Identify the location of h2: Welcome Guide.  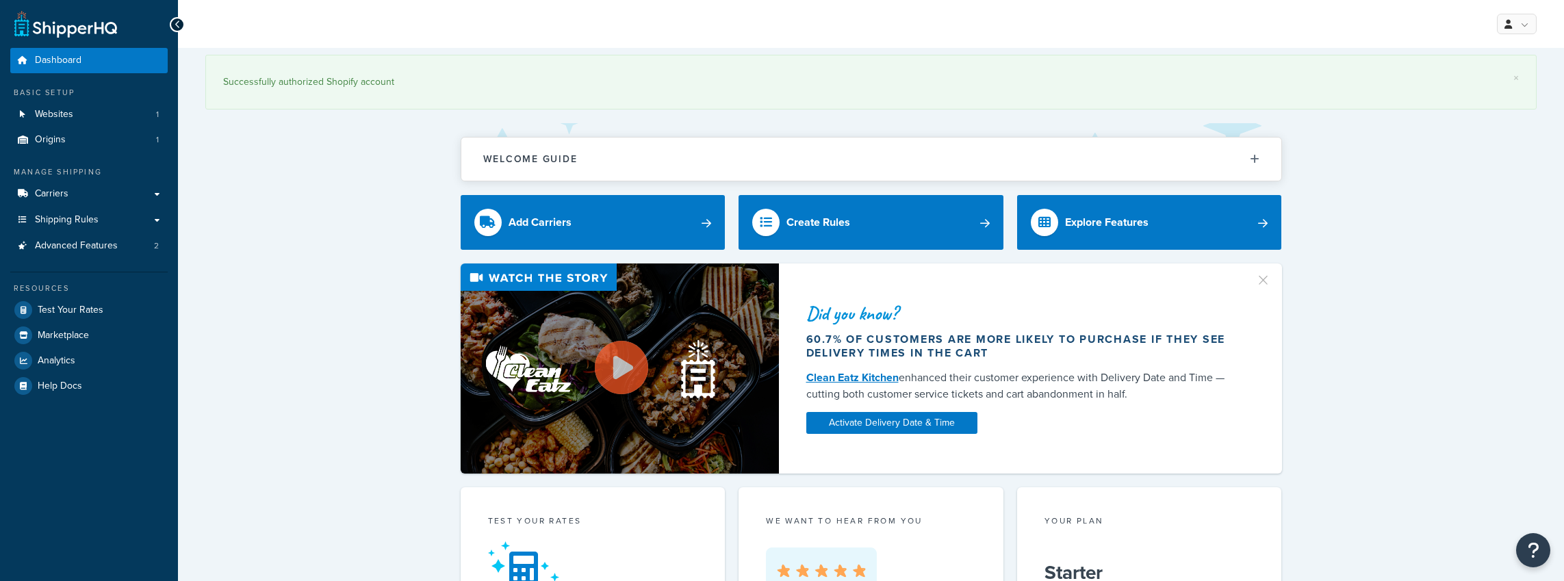
(531, 159).